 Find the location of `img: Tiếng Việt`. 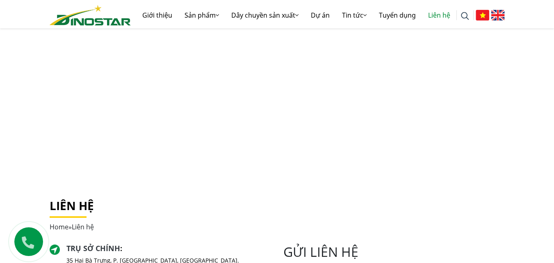

img: Tiếng Việt is located at coordinates (483, 15).